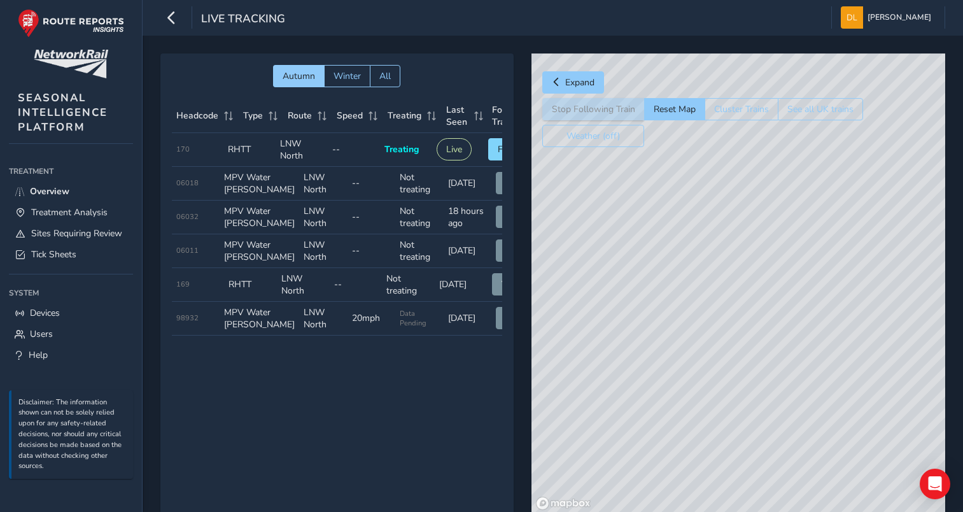  I want to click on p: Disclaimer: The information shown can not be solely relied upon for any safety-related decisions,..., so click(73, 435).